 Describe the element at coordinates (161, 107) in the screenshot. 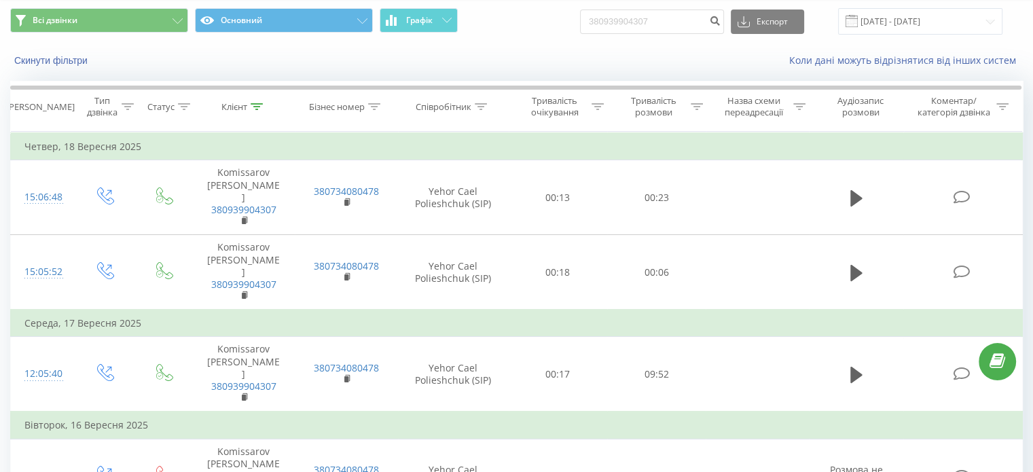

I see `div: Статус` at that location.